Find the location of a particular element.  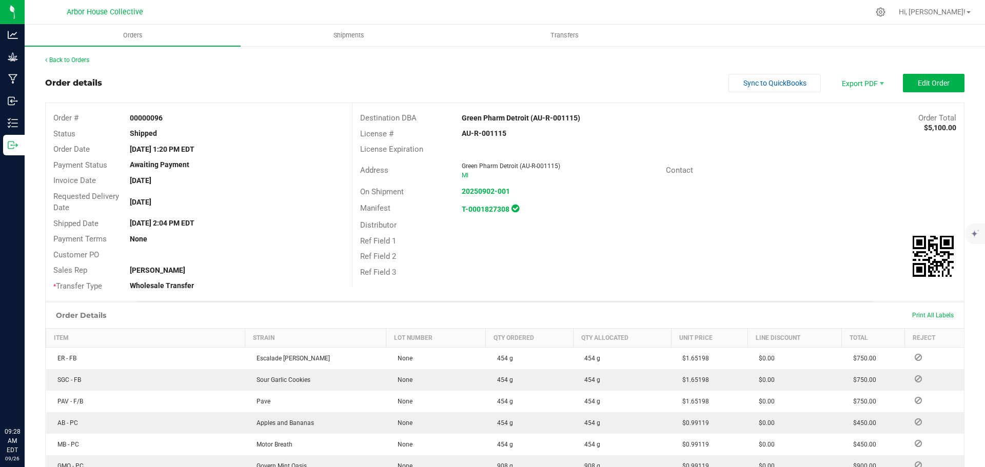

a: T-0001827308 is located at coordinates (485, 209).